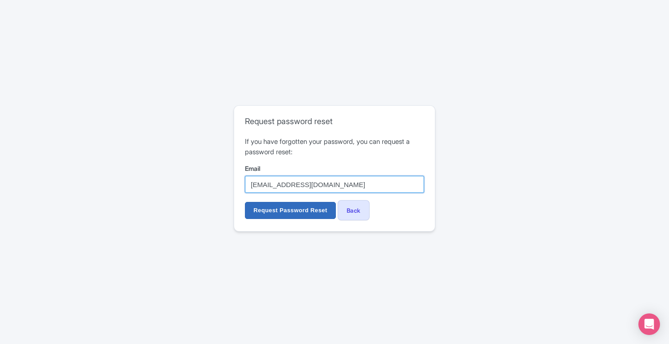 This screenshot has width=669, height=344. I want to click on h2: Request password reset, so click(334, 122).